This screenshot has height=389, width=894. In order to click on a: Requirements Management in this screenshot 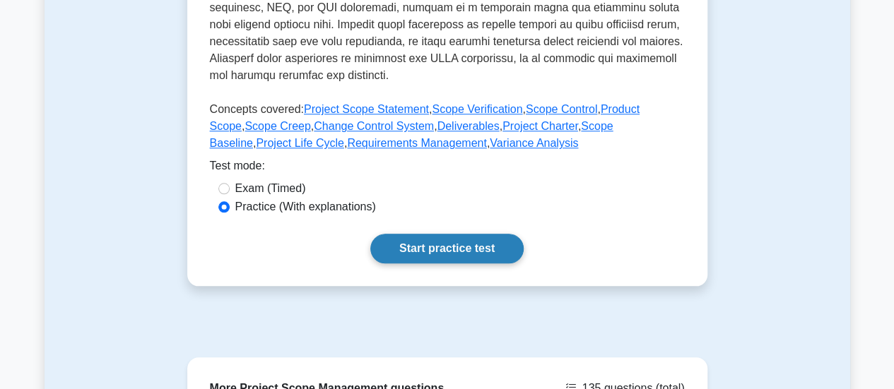, I will do `click(416, 143)`.